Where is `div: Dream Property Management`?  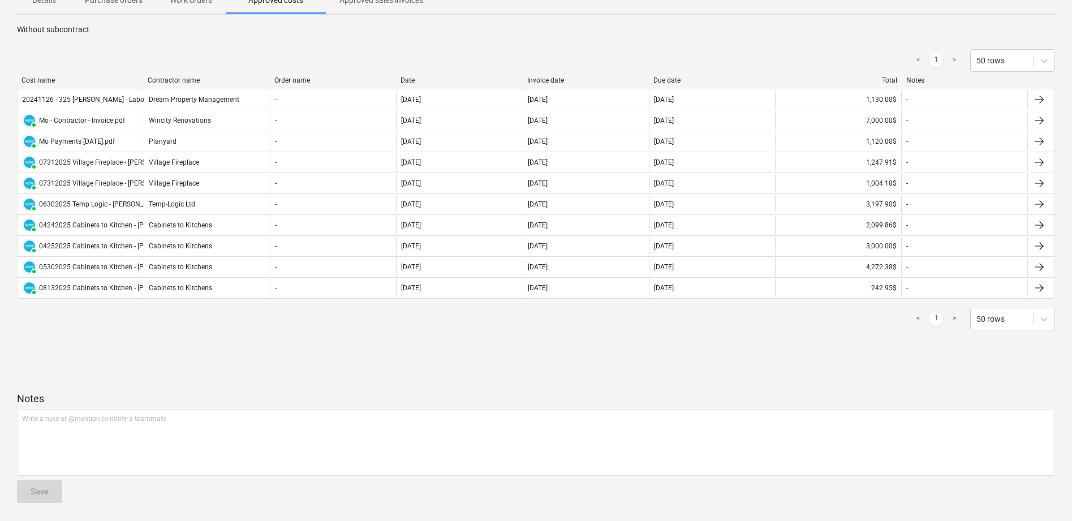 div: Dream Property Management is located at coordinates (207, 100).